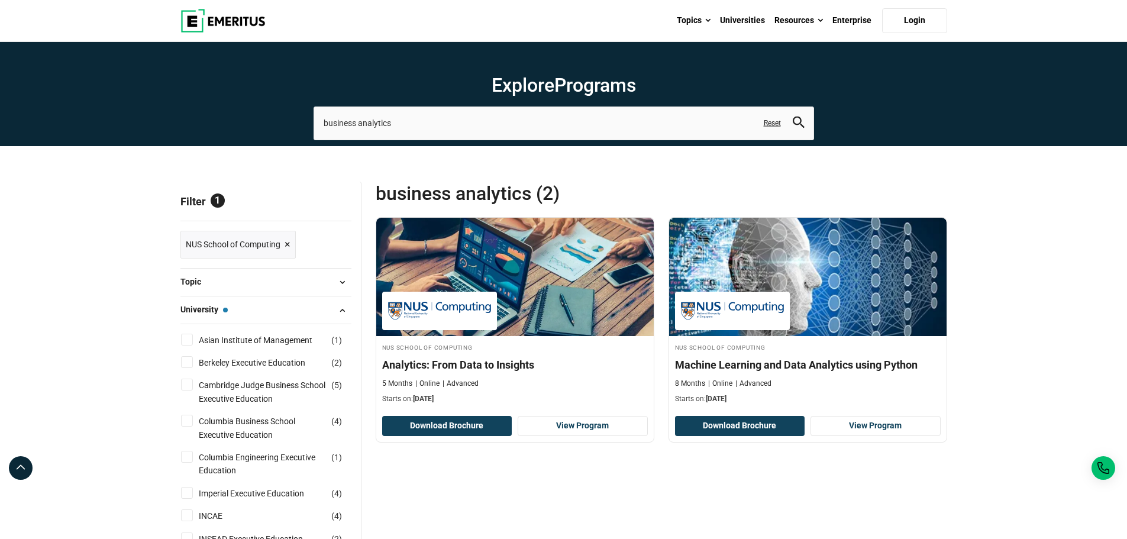 The image size is (1127, 539). I want to click on p: Filter, so click(266, 201).